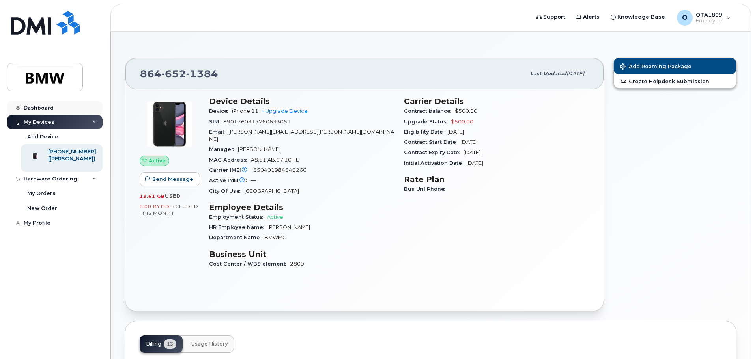 The height and width of the screenshot is (359, 755). I want to click on span: Contract balance, so click(429, 111).